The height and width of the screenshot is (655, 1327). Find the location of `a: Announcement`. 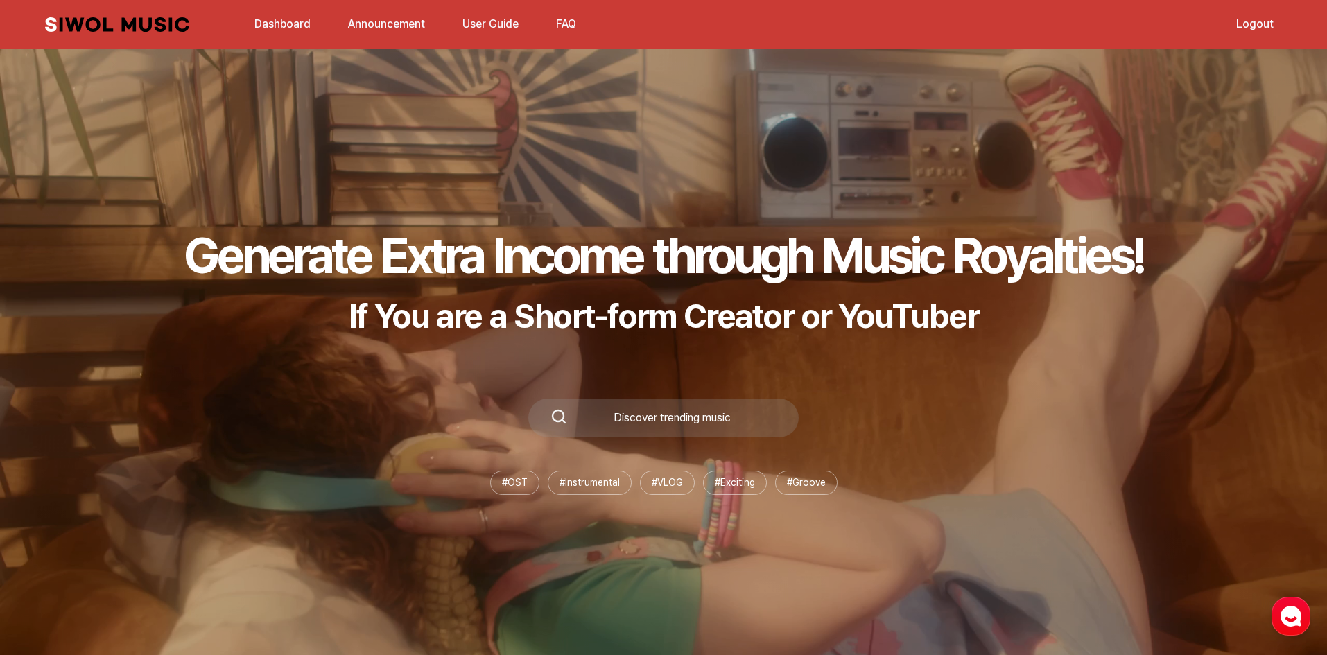

a: Announcement is located at coordinates (386, 24).